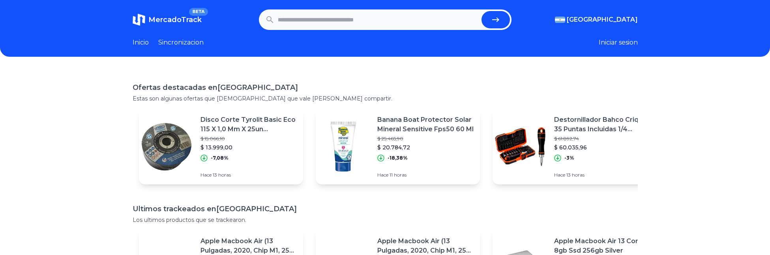  I want to click on p: $ 25.465,90, so click(425, 139).